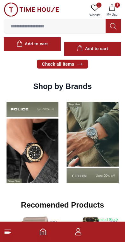  Describe the element at coordinates (95, 11) in the screenshot. I see `a: 1Wishlist` at that location.